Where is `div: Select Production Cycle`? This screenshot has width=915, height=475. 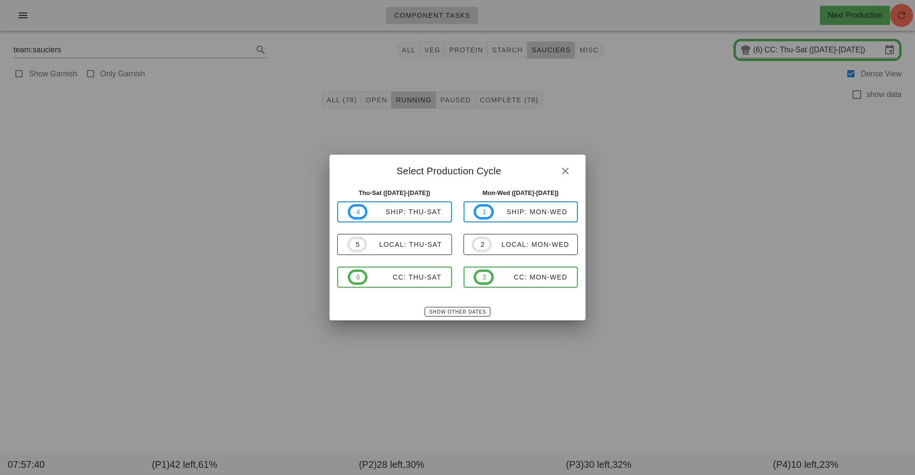 div: Select Production Cycle is located at coordinates (457, 170).